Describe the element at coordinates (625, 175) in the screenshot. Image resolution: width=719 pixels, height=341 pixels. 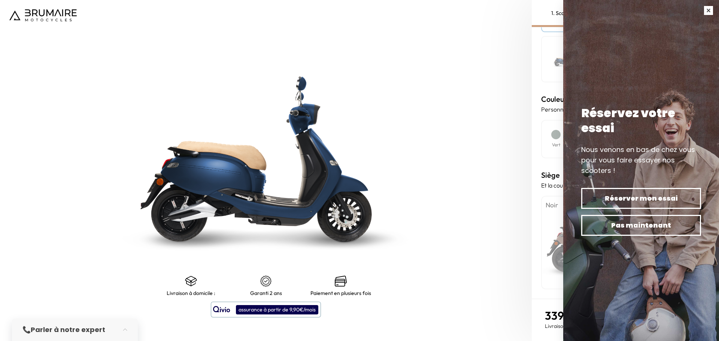
I see `h3: Siège` at that location.